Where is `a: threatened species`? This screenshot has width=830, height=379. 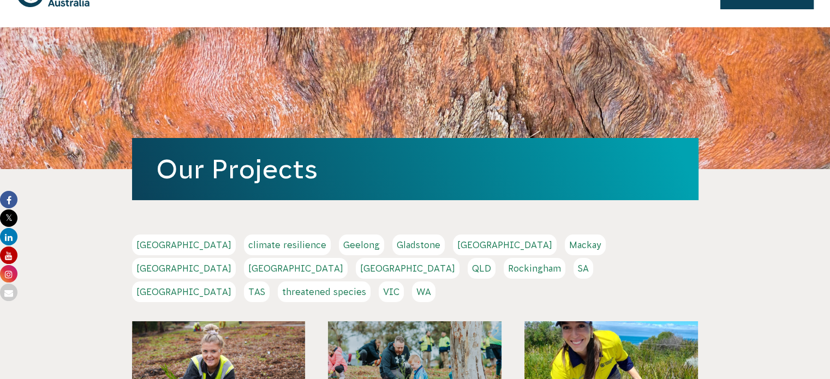 a: threatened species is located at coordinates (324, 292).